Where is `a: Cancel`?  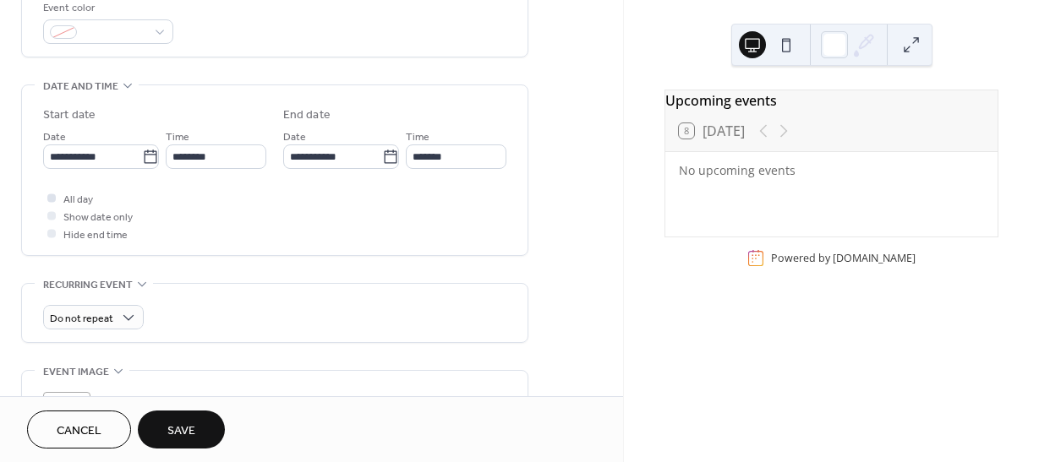
a: Cancel is located at coordinates (79, 429).